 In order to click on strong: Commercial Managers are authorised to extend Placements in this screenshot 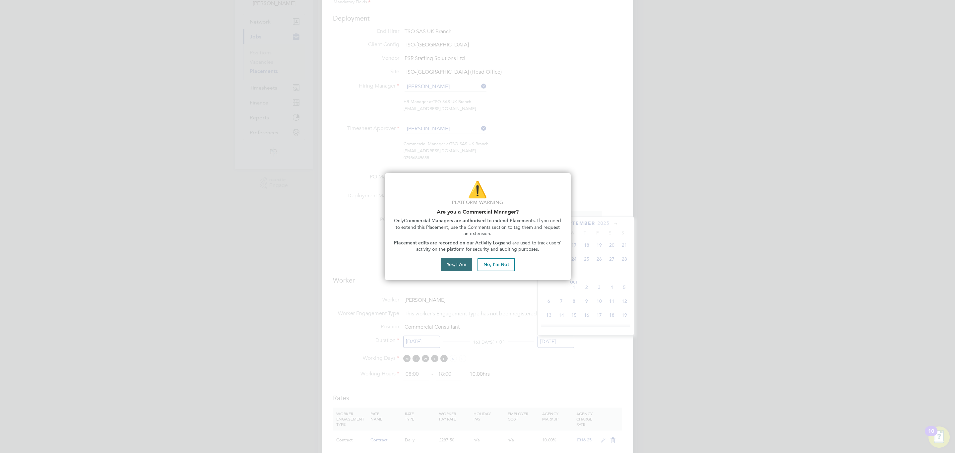, I will do `click(469, 220)`.